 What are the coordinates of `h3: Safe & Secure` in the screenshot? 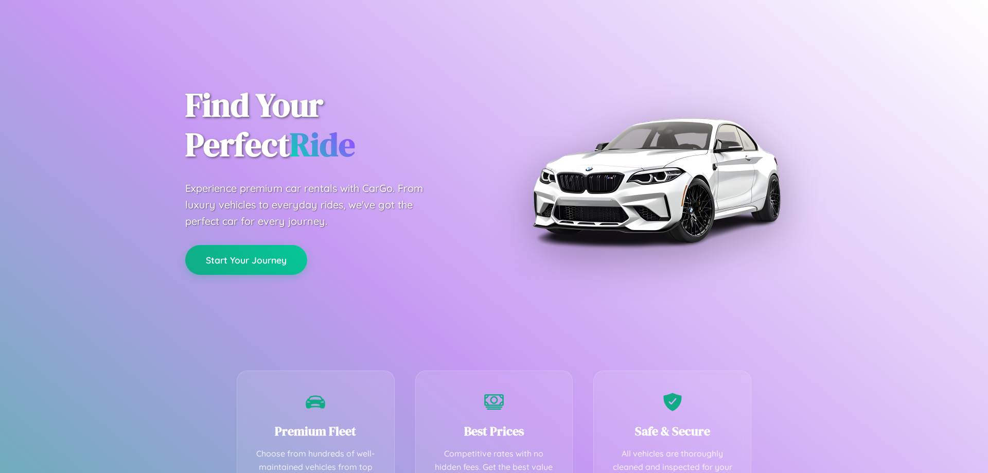 It's located at (672, 431).